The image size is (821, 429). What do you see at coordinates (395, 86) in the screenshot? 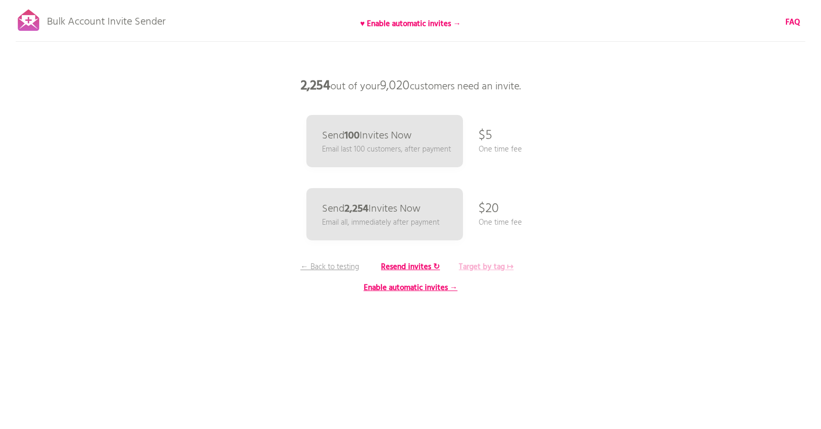
I see `span: 9,020` at bounding box center [395, 86].